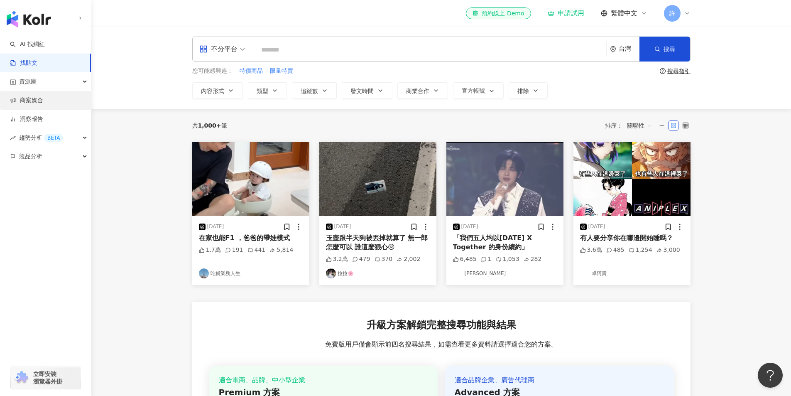 This screenshot has width=791, height=396. What do you see at coordinates (479, 91) in the screenshot?
I see `button: 官方帳號` at bounding box center [479, 91].